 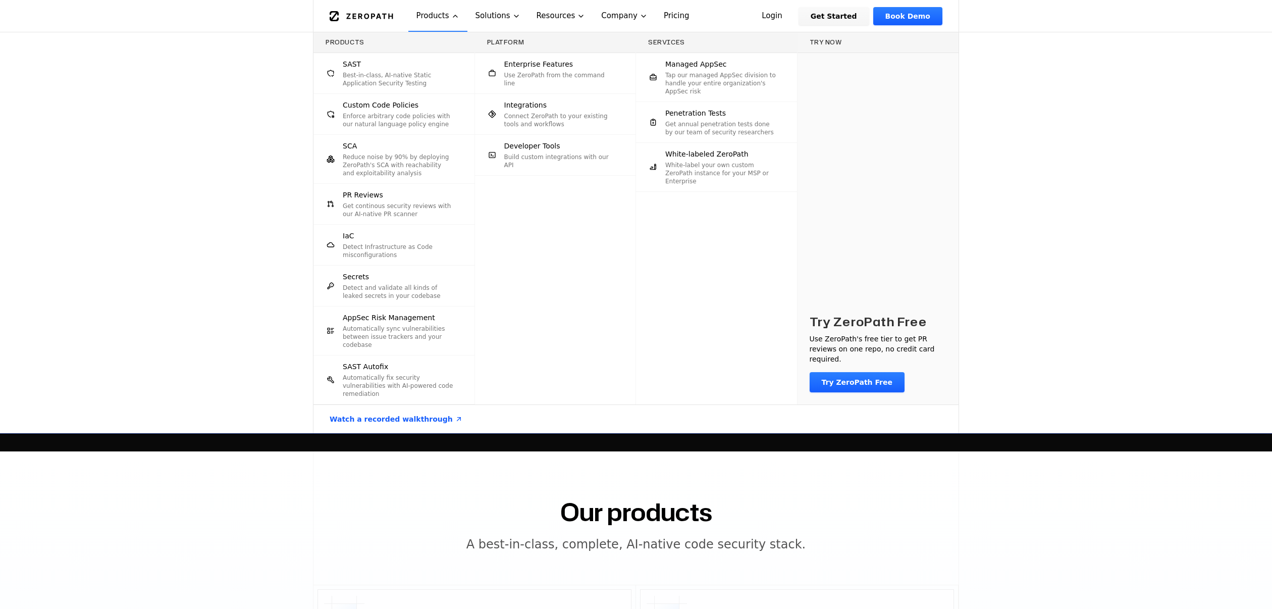 I want to click on h3: Try ZeroPath Free, so click(x=868, y=322).